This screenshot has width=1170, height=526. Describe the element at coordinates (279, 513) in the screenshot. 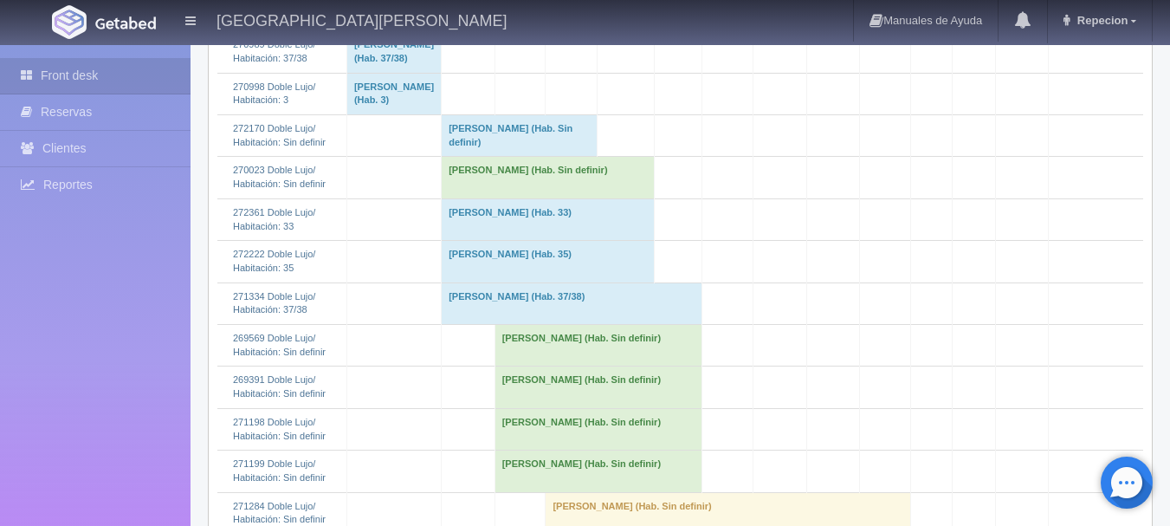

I see `a: 271284 Doble Lujo/Habitación: Sin definir` at that location.